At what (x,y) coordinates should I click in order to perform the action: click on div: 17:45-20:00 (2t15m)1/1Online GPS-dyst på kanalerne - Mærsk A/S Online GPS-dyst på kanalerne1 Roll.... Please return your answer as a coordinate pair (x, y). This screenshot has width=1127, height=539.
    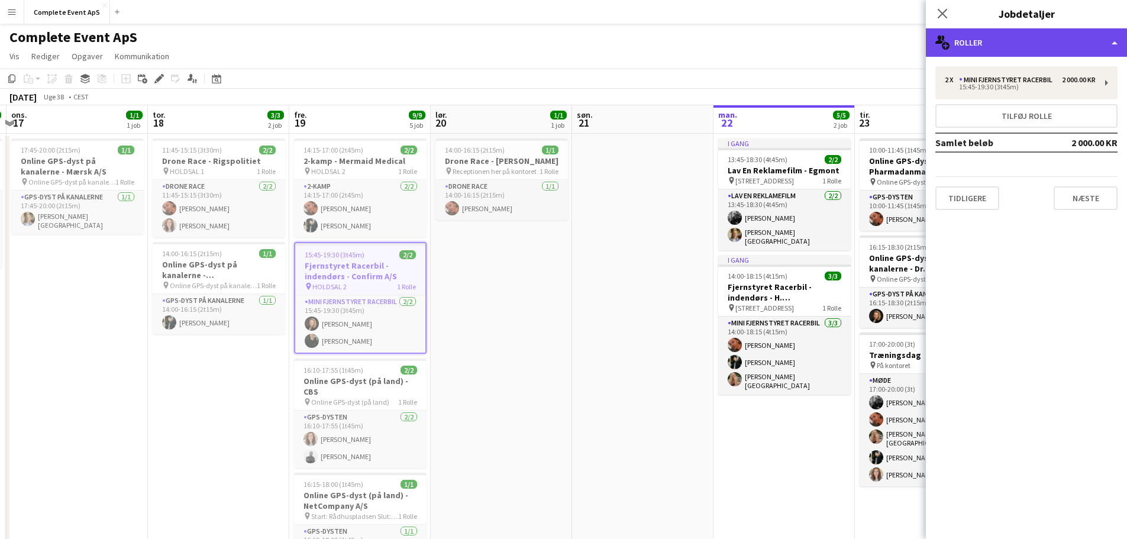
    Looking at the image, I should click on (78, 186).